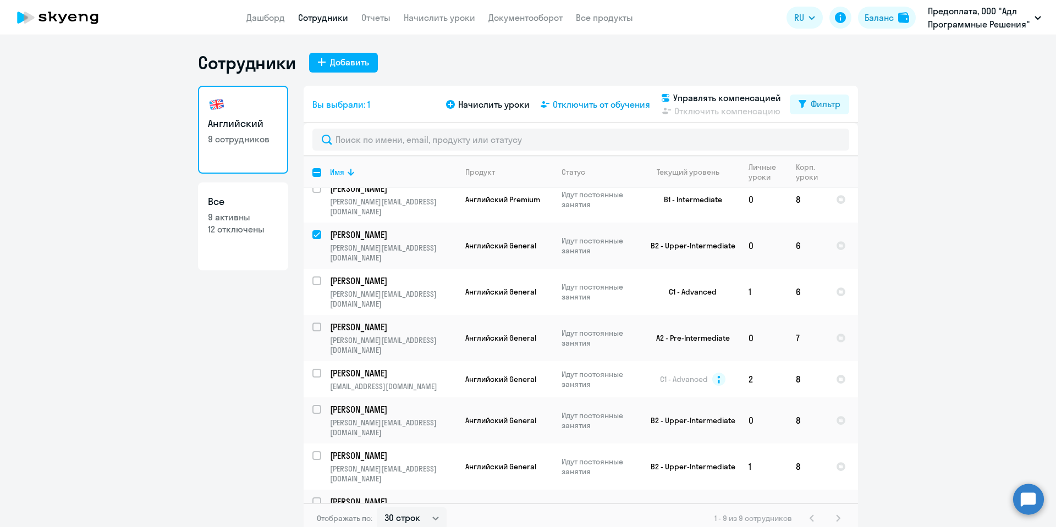 Image resolution: width=1056 pixels, height=527 pixels. I want to click on a: Дашборд, so click(266, 18).